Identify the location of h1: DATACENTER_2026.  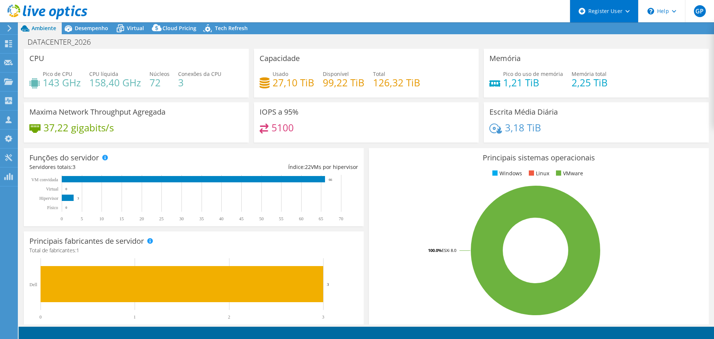
(63, 42).